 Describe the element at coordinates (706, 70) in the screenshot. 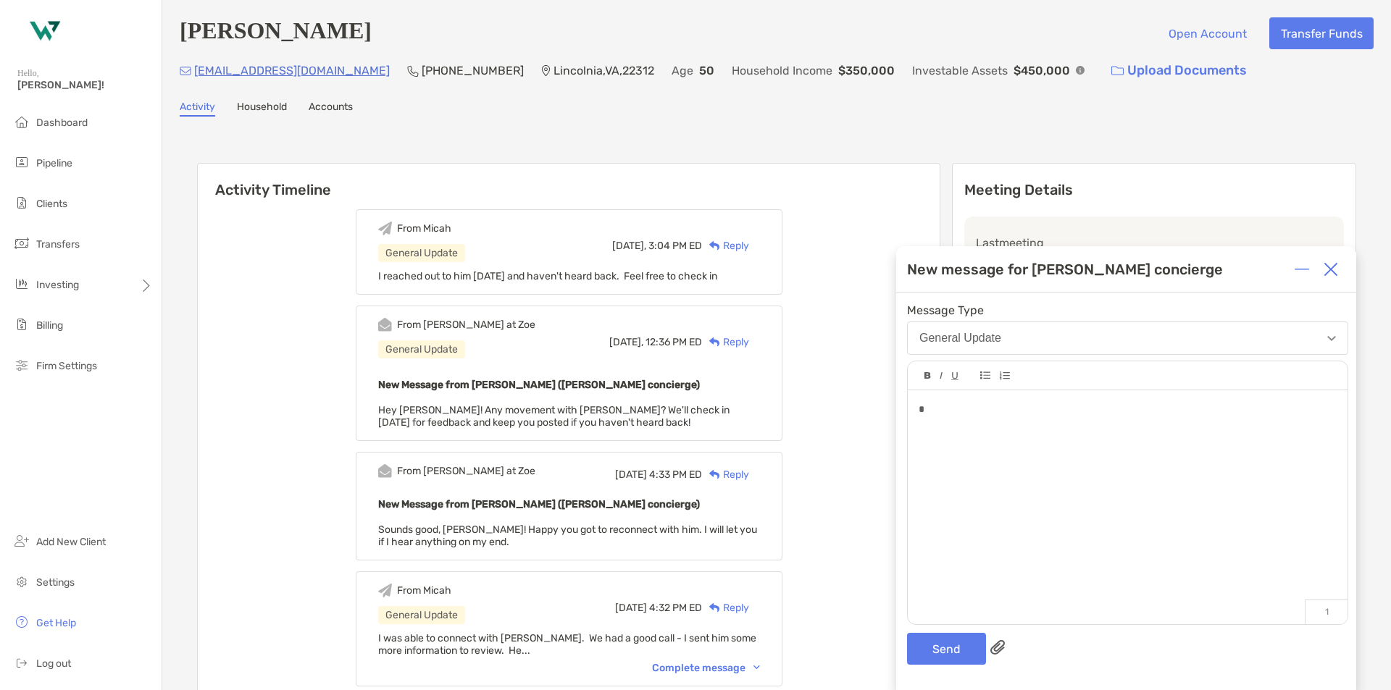

I see `p: 50` at that location.